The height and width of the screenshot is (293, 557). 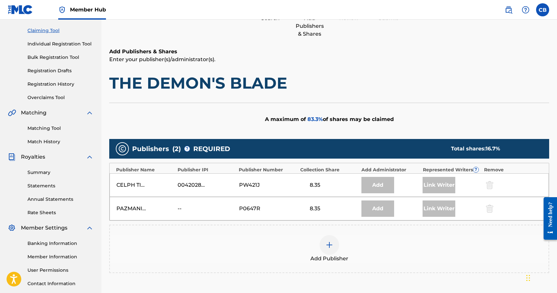 What do you see at coordinates (60, 30) in the screenshot?
I see `a: Claiming Tool` at bounding box center [60, 30].